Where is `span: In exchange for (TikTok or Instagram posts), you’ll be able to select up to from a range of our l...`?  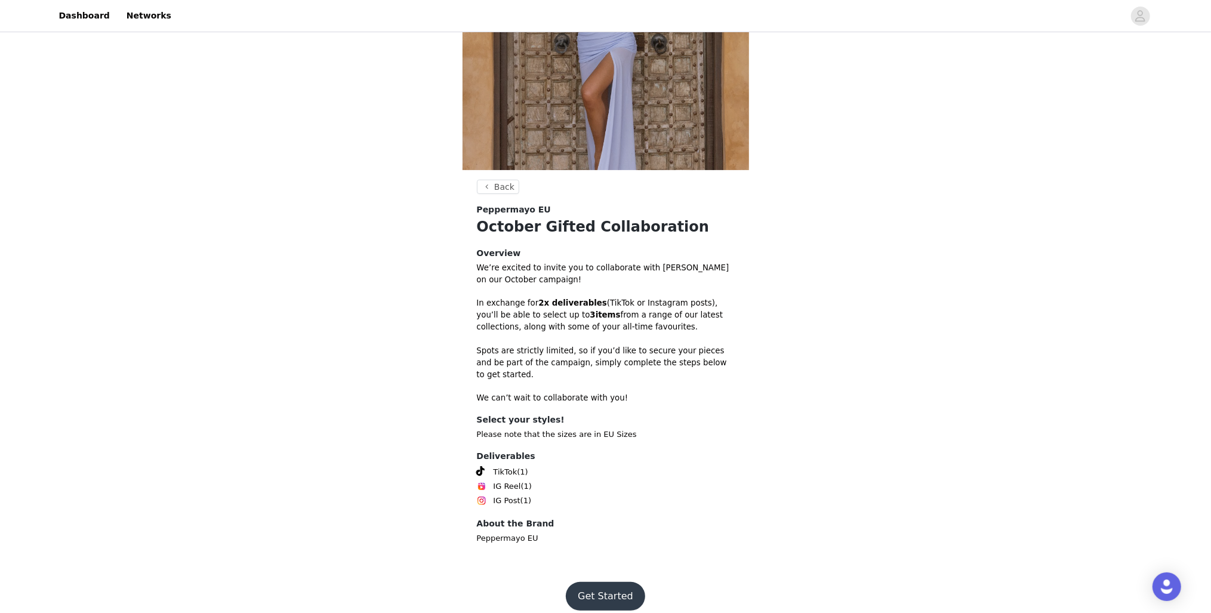 span: In exchange for (TikTok or Instagram posts), you’ll be able to select up to from a range of our l... is located at coordinates (600, 315).